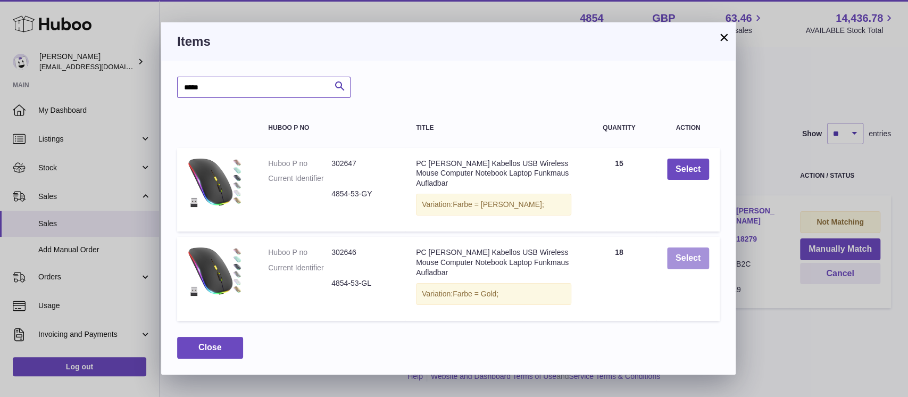 The image size is (908, 397). Describe the element at coordinates (475, 294) in the screenshot. I see `span: Farbe = Gold;` at that location.